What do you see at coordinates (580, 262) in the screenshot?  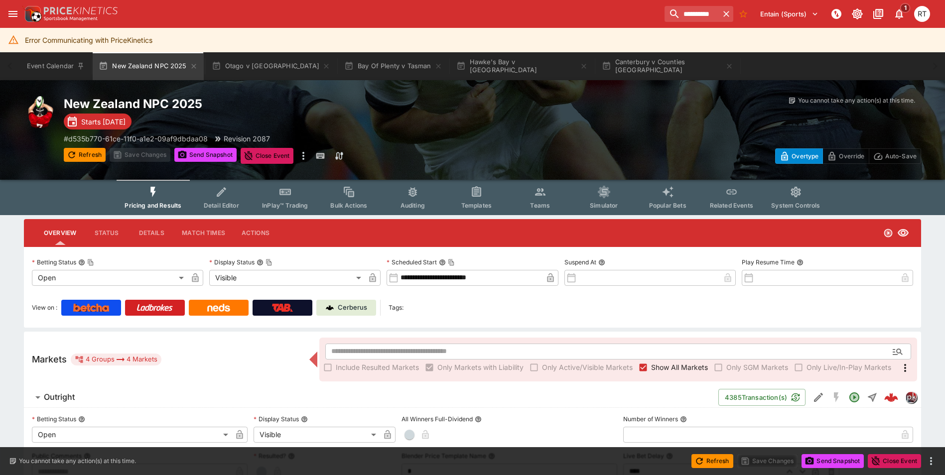 I see `p: Suspend At` at bounding box center [580, 262].